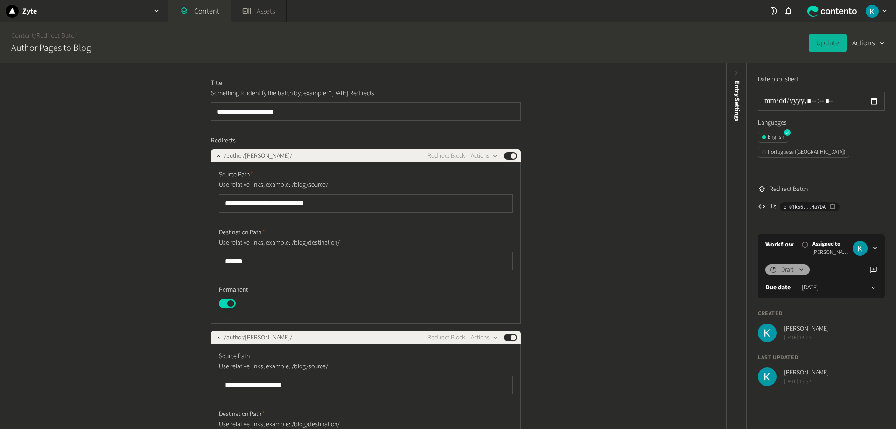 This screenshot has height=429, width=896. I want to click on a: Redirect Batch, so click(57, 35).